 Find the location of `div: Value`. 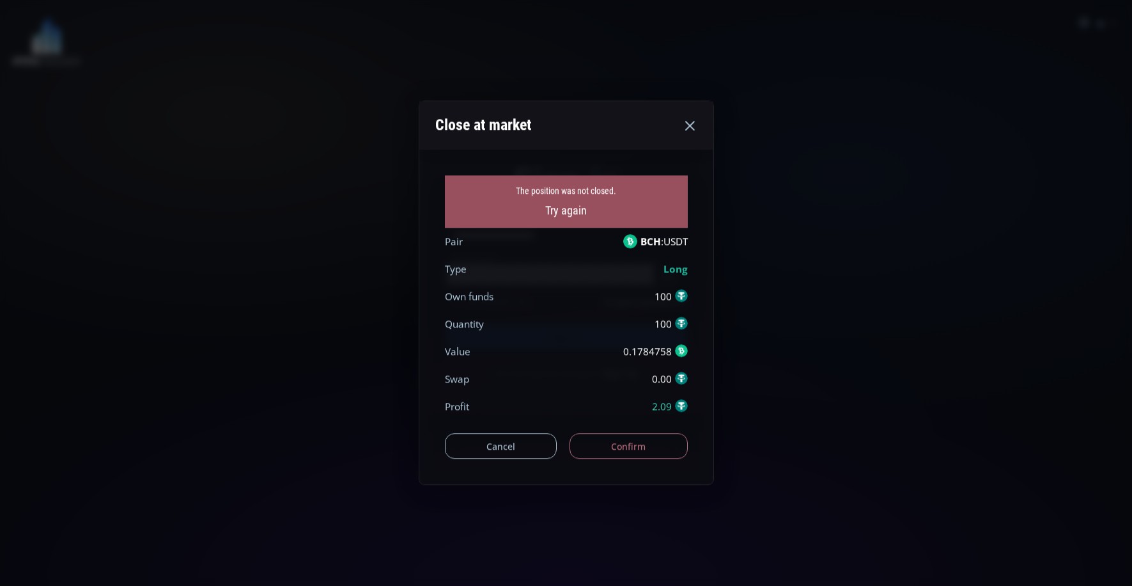

div: Value is located at coordinates (458, 351).